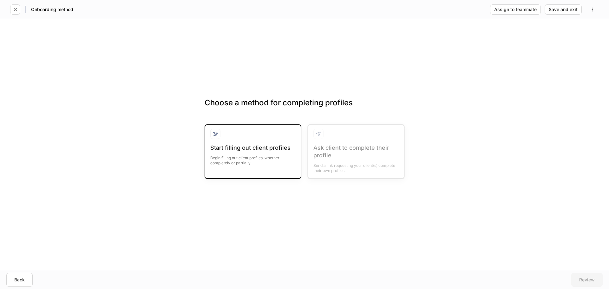 The width and height of the screenshot is (609, 289). Describe the element at coordinates (305, 108) in the screenshot. I see `h3: Choose a method for completing profiles` at that location.